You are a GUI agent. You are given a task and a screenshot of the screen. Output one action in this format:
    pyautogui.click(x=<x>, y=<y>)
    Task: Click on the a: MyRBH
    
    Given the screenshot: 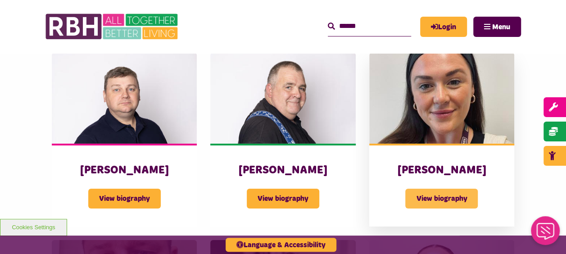 What is the action you would take?
    pyautogui.click(x=443, y=27)
    